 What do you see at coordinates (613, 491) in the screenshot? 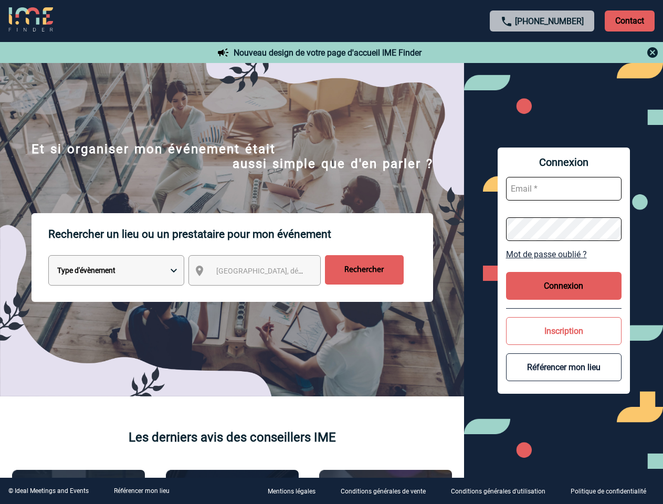
I see `a: Politique de confidentialité` at bounding box center [613, 491].